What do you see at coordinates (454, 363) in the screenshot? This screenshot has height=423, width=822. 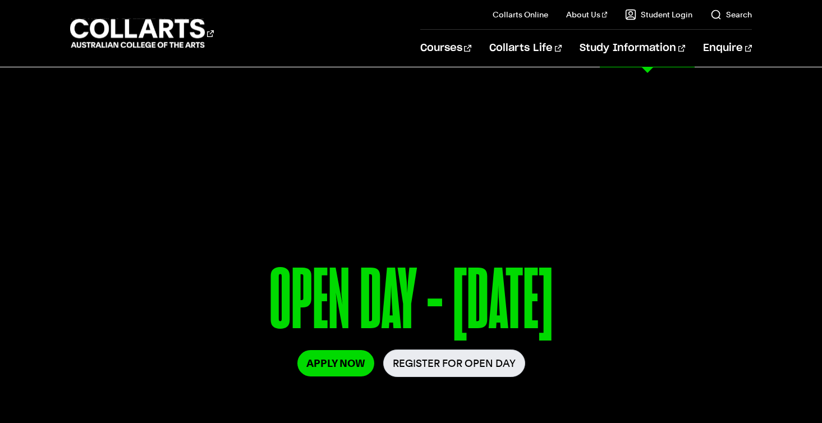 I see `a: Register for Open Day` at bounding box center [454, 363].